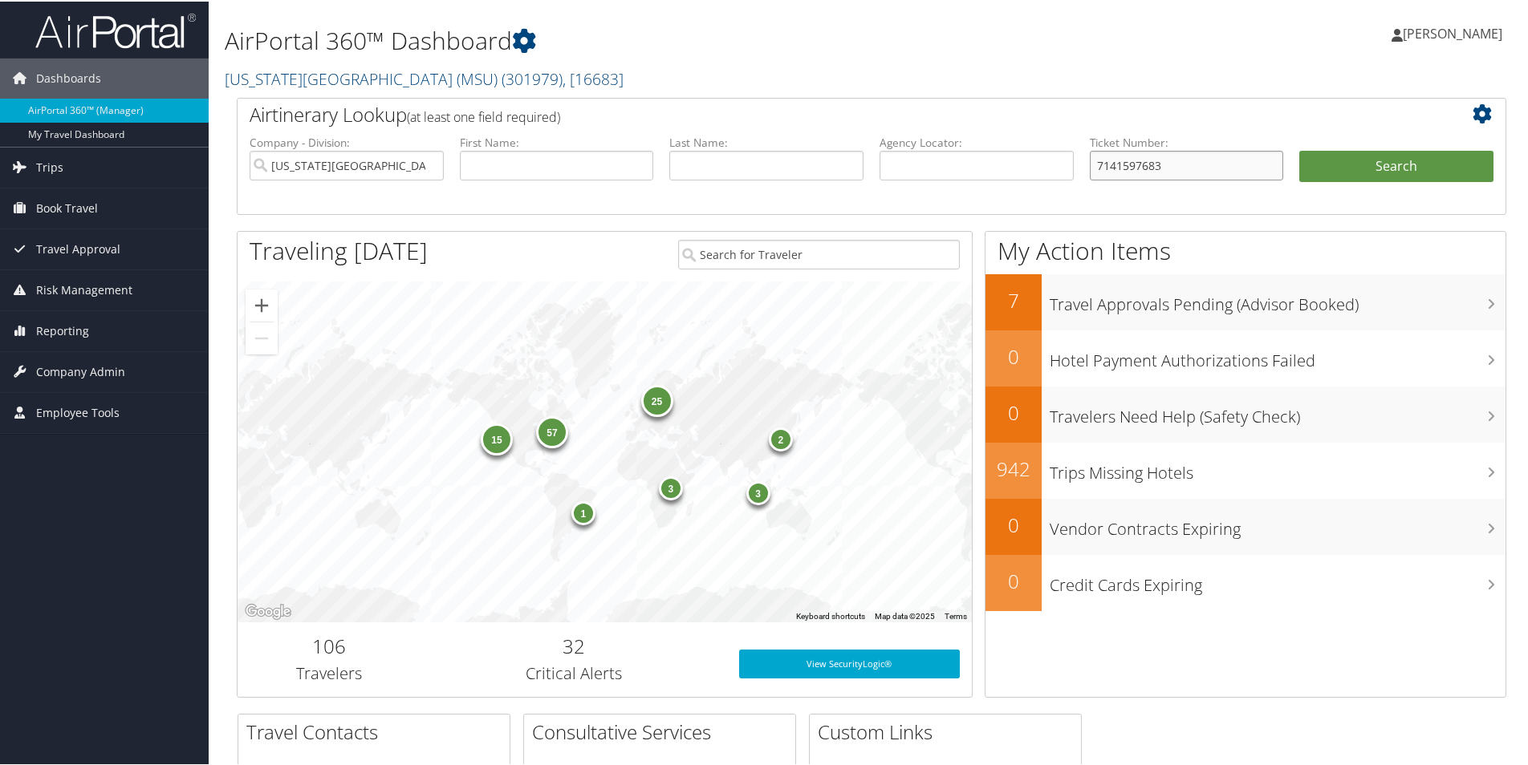 The width and height of the screenshot is (1528, 765). What do you see at coordinates (378, 731) in the screenshot?
I see `h2: Travel Contacts` at bounding box center [378, 731].